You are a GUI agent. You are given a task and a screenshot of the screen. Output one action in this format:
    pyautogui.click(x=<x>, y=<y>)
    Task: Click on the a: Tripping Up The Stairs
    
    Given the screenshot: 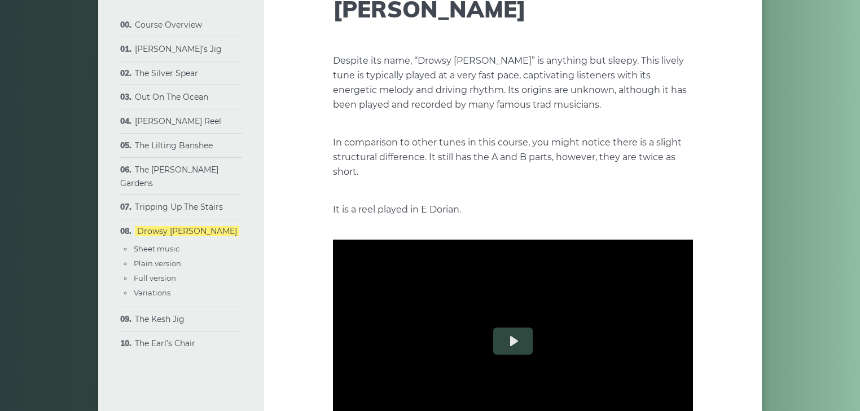 What is the action you would take?
    pyautogui.click(x=179, y=207)
    